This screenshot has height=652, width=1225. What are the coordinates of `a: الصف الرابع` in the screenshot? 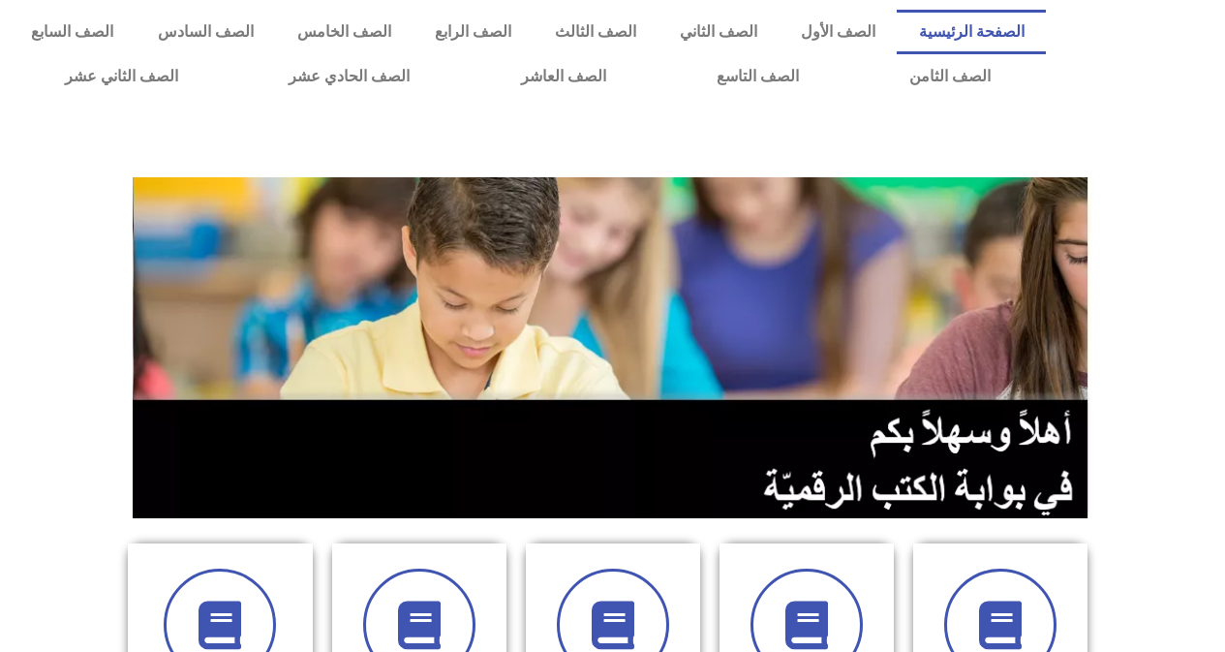 It's located at (472, 32).